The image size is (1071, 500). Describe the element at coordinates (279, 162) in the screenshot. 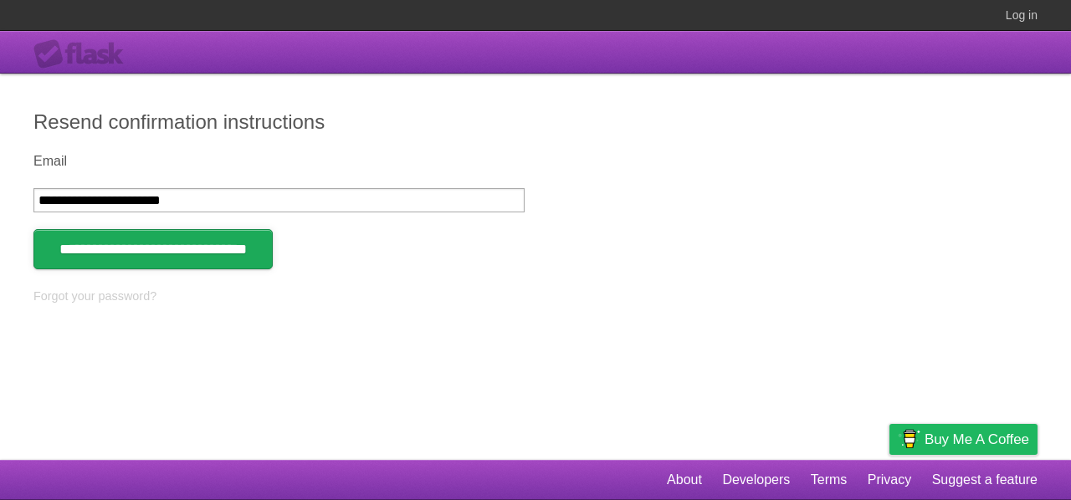

I see `label: Email` at that location.